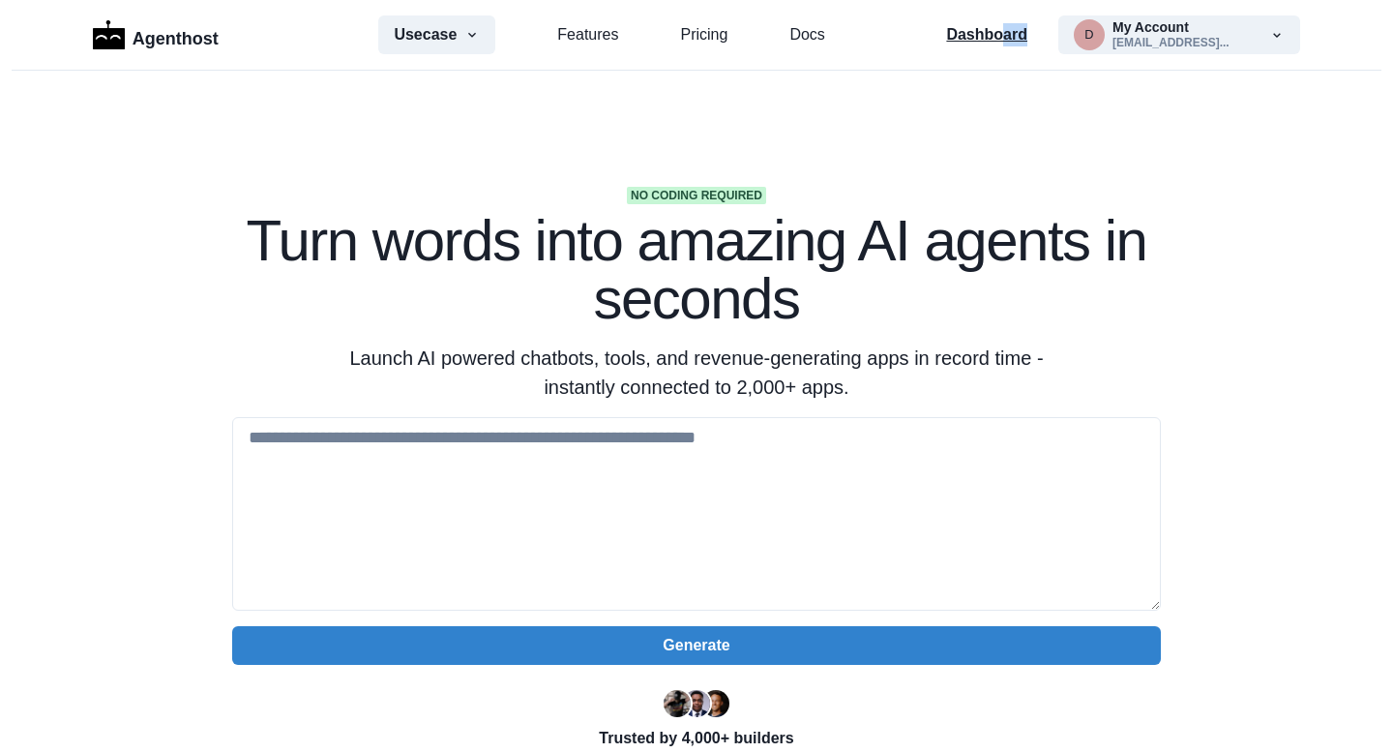 Image resolution: width=1393 pixels, height=753 pixels. Describe the element at coordinates (697, 372) in the screenshot. I see `p: Launch AI powered chatbots, tools, and revenue-generating apps in record time - instantly connect...` at that location.